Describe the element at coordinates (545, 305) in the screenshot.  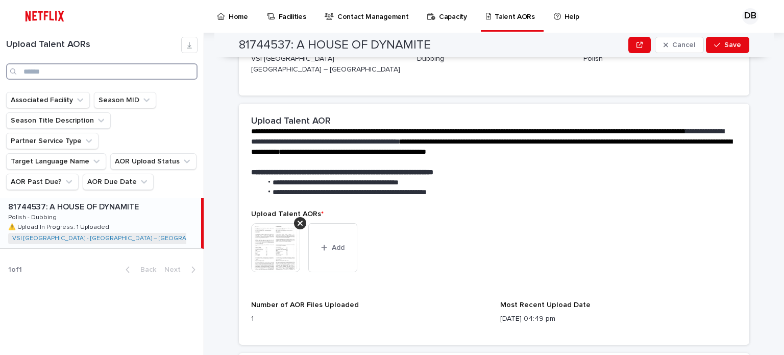
I see `span: Most Recent Upload Date` at that location.